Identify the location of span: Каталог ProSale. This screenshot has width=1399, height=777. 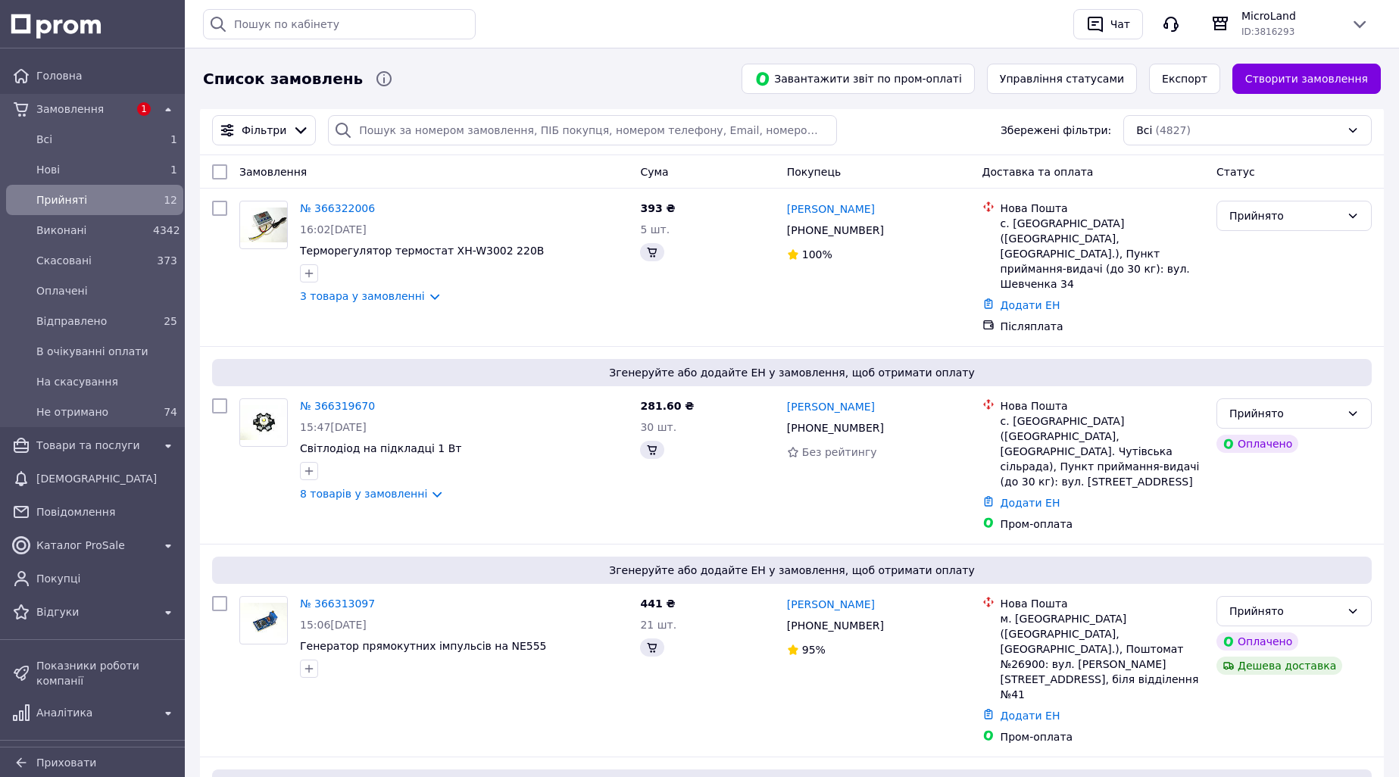
(95, 545).